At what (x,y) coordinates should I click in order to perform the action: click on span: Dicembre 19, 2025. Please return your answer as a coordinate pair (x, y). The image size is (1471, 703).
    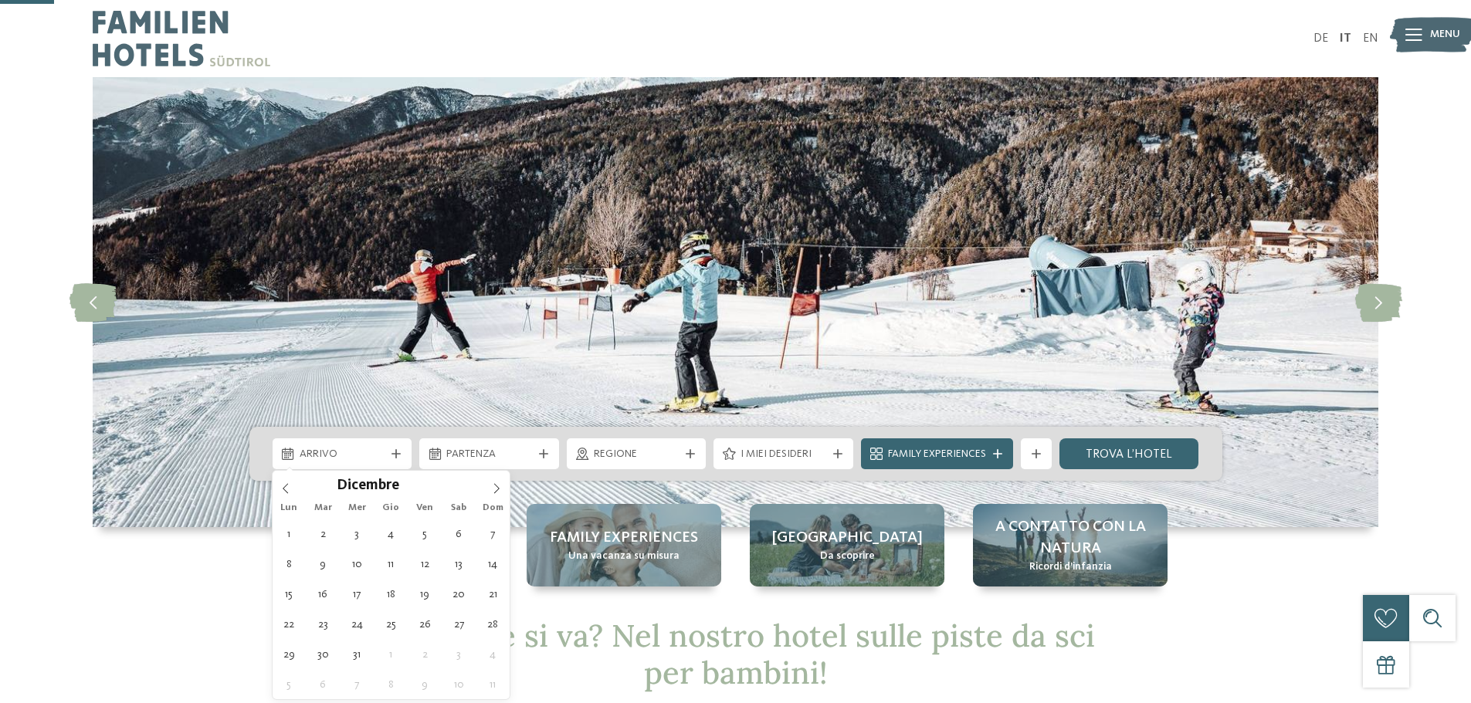
    Looking at the image, I should click on (425, 594).